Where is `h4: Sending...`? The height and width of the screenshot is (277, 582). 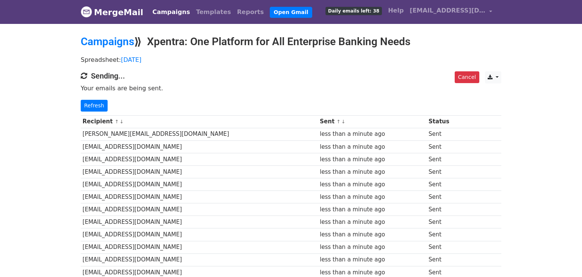 h4: Sending... is located at coordinates (291, 76).